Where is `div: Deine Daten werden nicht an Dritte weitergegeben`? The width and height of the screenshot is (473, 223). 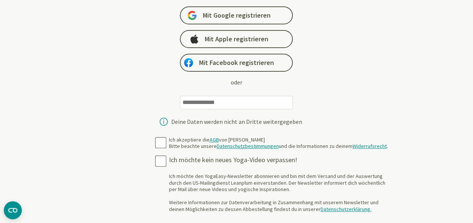
div: Deine Daten werden nicht an Dritte weitergegeben is located at coordinates (236, 122).